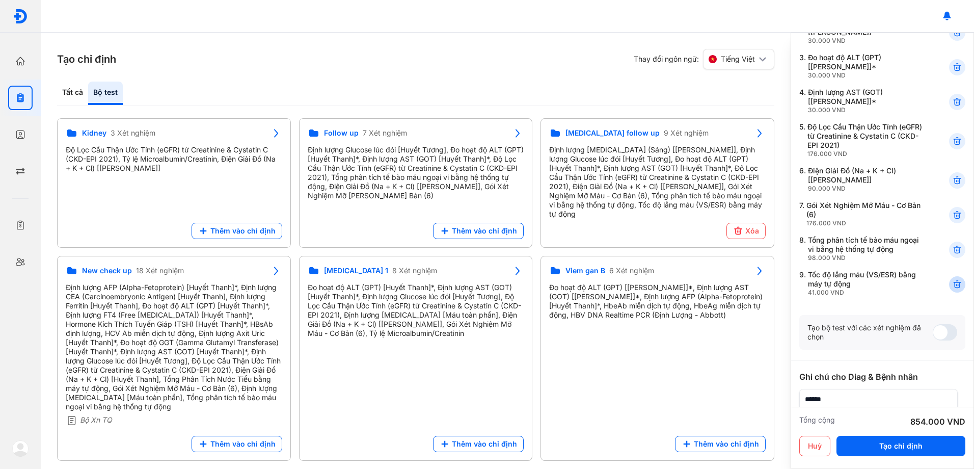  What do you see at coordinates (174, 421) in the screenshot?
I see `div: Bộ Xn TQ` at bounding box center [174, 421].